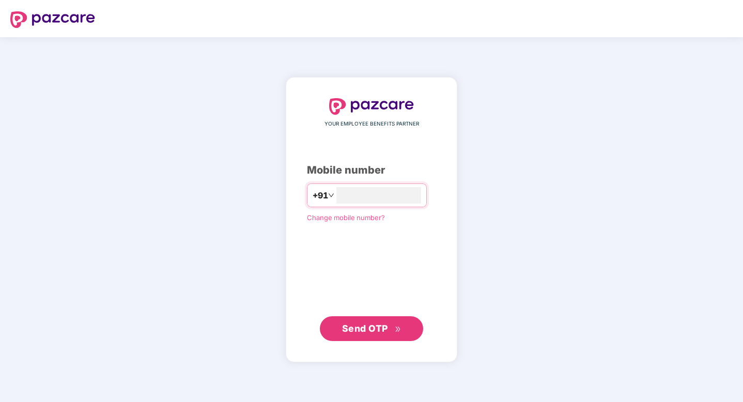 This screenshot has height=402, width=743. What do you see at coordinates (371, 170) in the screenshot?
I see `div: Mobile number` at bounding box center [371, 170].